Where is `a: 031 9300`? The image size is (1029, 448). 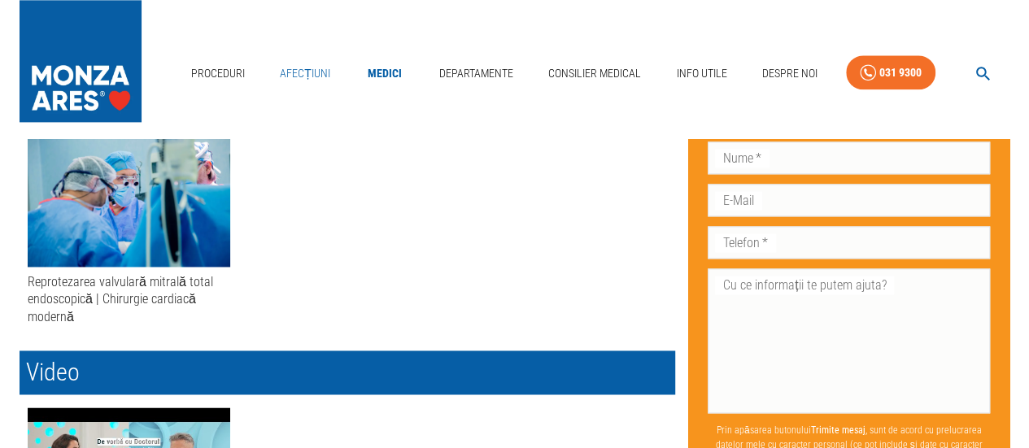
a: 031 9300 is located at coordinates (891, 72).